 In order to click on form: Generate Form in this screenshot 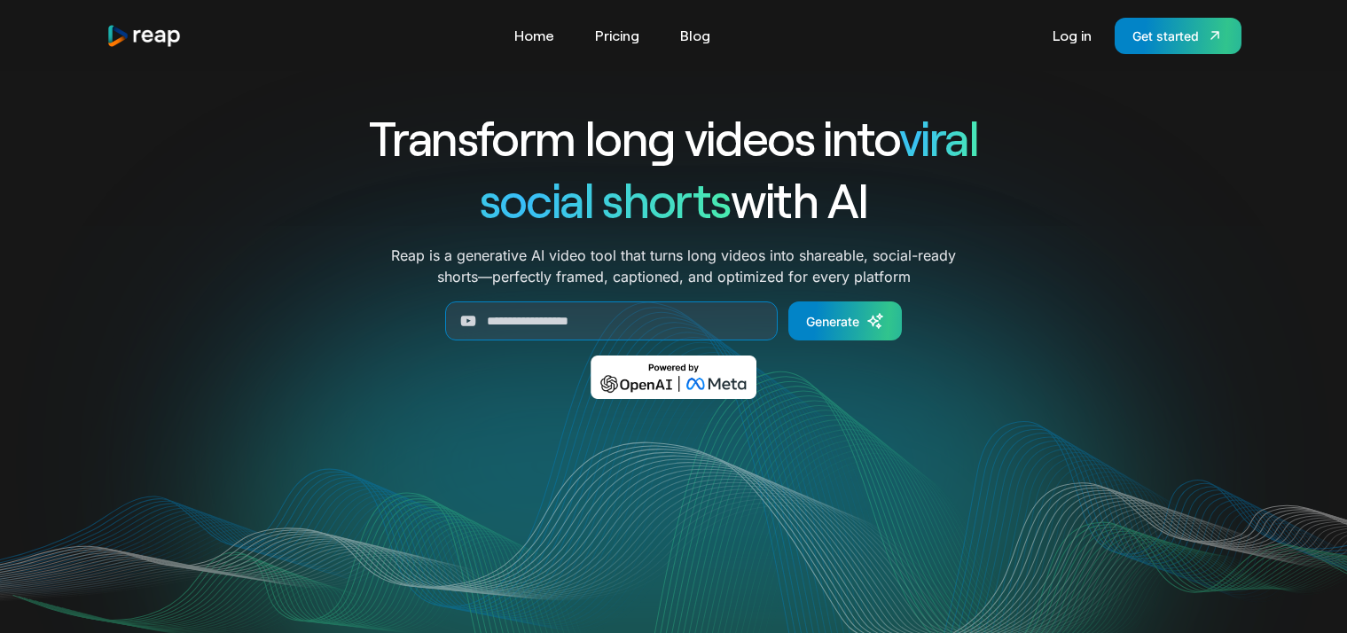, I will do `click(674, 321)`.